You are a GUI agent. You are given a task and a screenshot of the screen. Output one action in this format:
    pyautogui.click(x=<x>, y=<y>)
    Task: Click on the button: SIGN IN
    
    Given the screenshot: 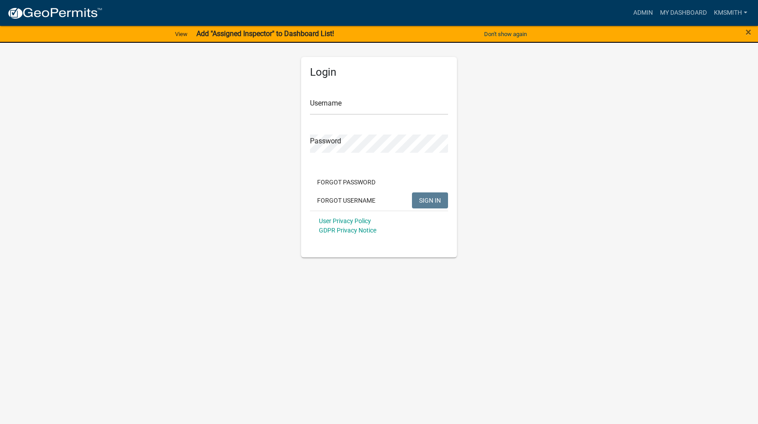 What is the action you would take?
    pyautogui.click(x=430, y=200)
    